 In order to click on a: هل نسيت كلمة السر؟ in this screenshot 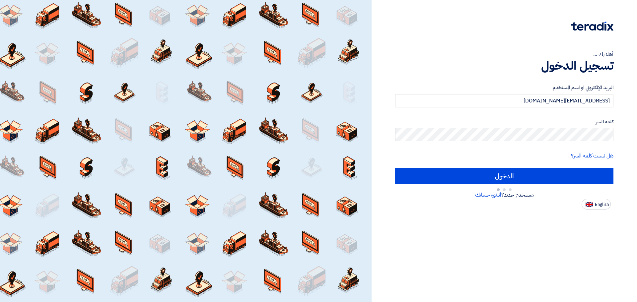, I will do `click(592, 156)`.